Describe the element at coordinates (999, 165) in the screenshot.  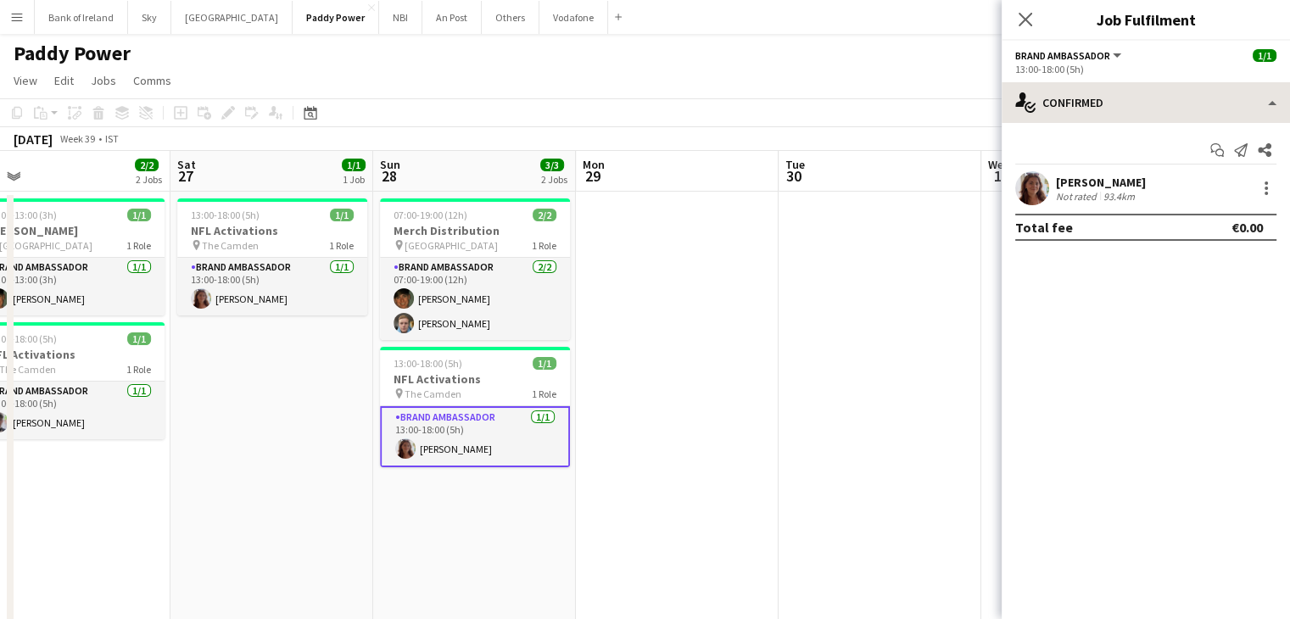
I see `span: Wed` at that location.